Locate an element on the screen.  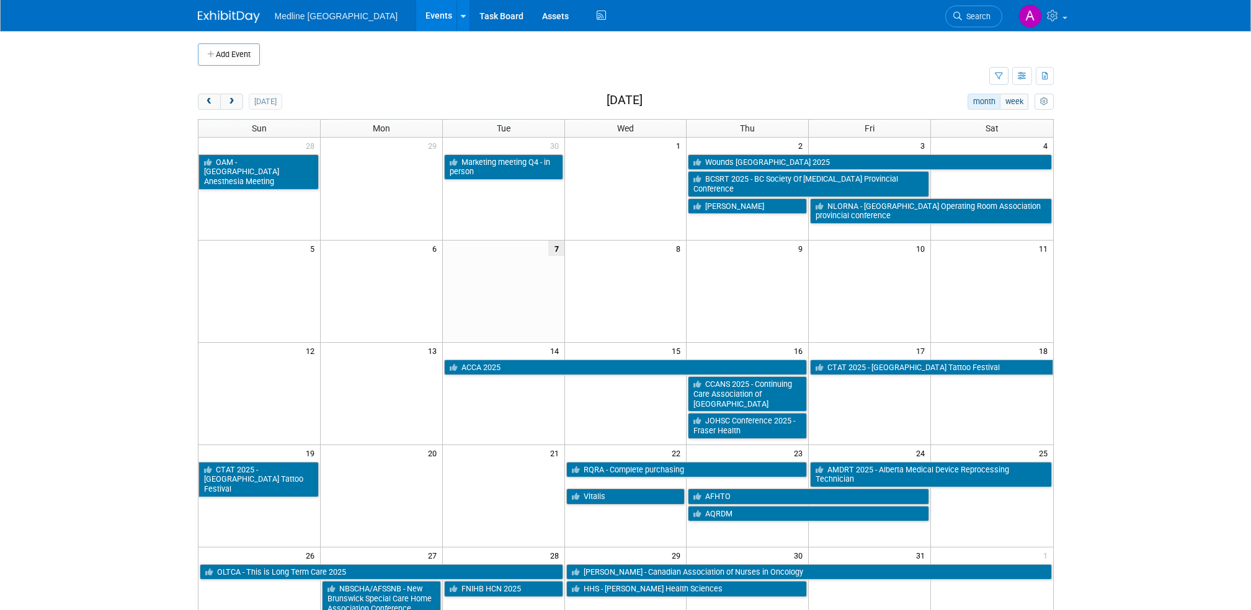
span: 9 is located at coordinates (802, 248).